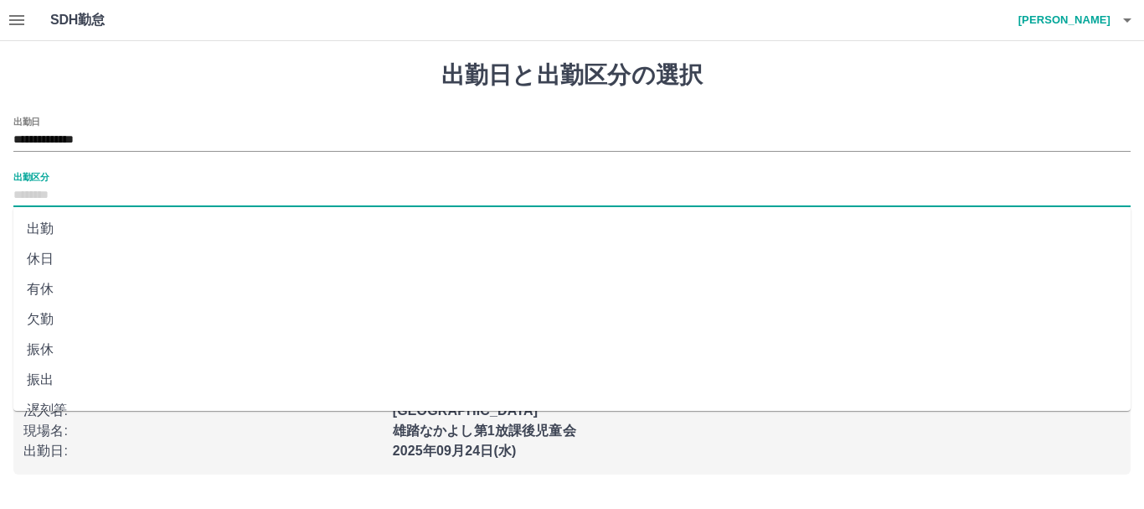 The height and width of the screenshot is (509, 1144). What do you see at coordinates (572, 349) in the screenshot?
I see `li: 振休` at bounding box center [572, 349].